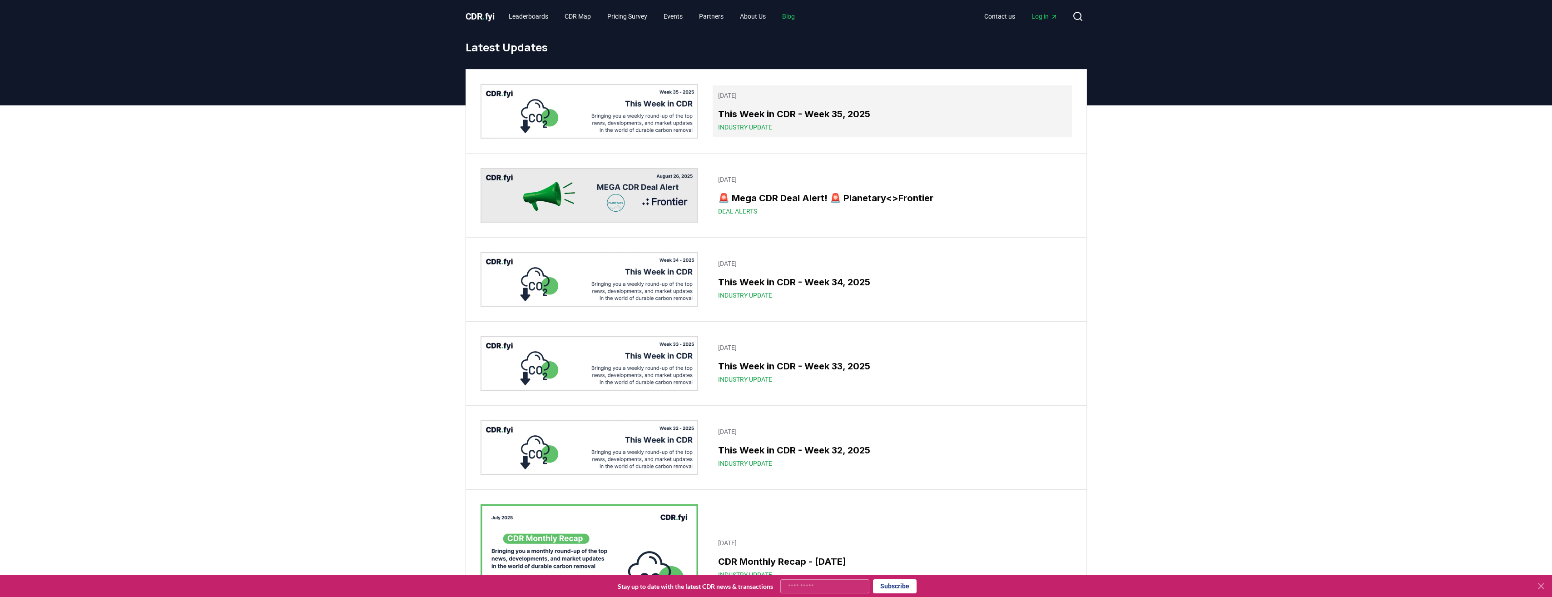 The image size is (1552, 597). I want to click on span: Deal Alerts, so click(738, 211).